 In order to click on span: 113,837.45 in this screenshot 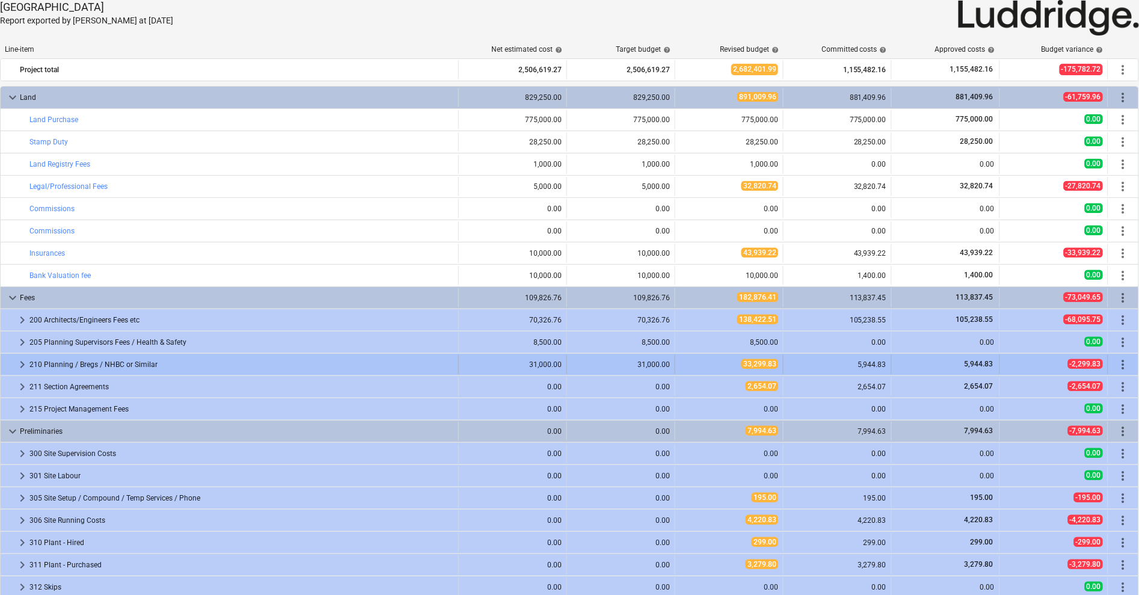, I will do `click(974, 297)`.